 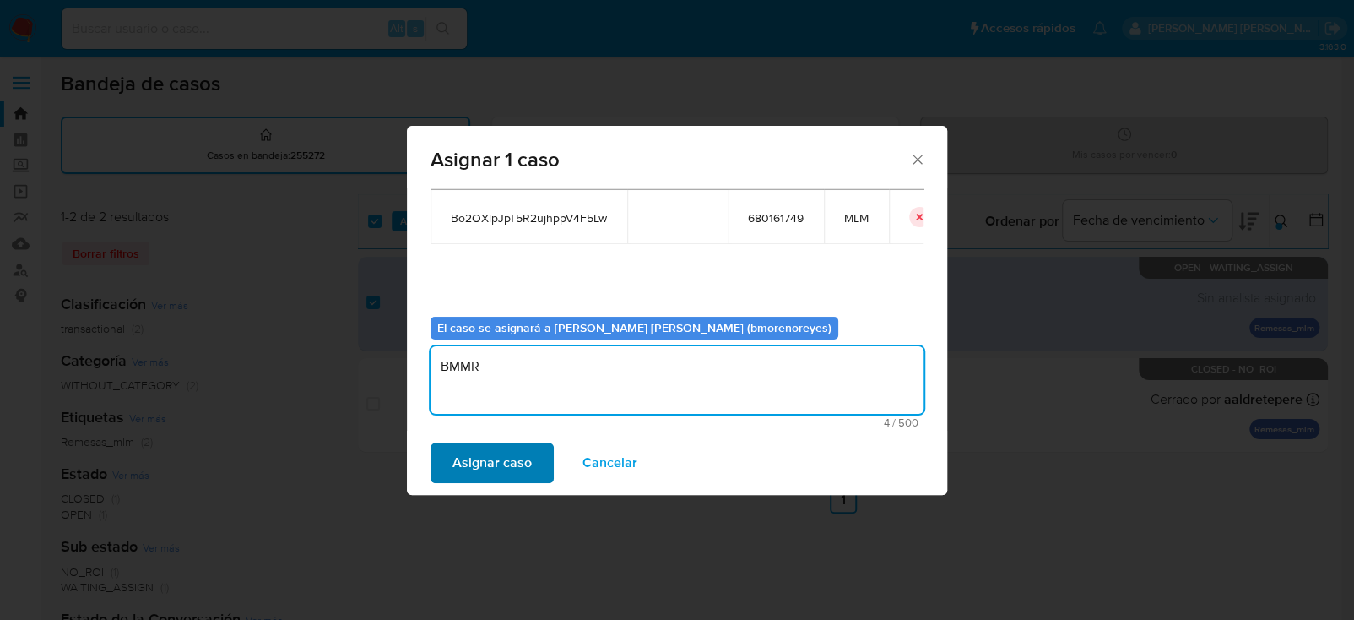 I want to click on span: MLM, so click(x=856, y=218).